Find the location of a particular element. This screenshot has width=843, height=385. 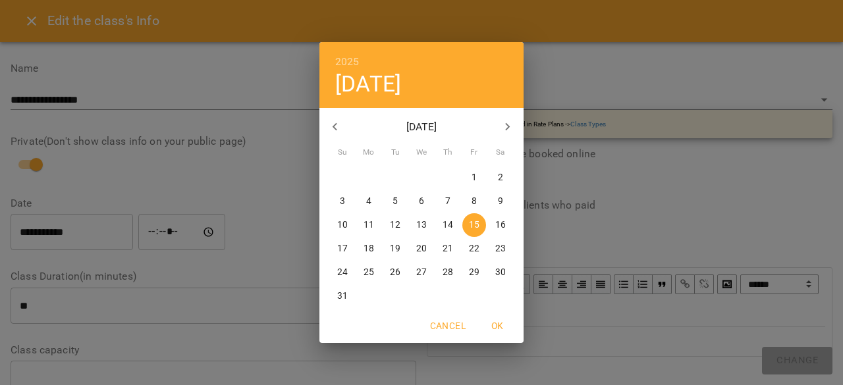

button: 26 is located at coordinates (395, 273).